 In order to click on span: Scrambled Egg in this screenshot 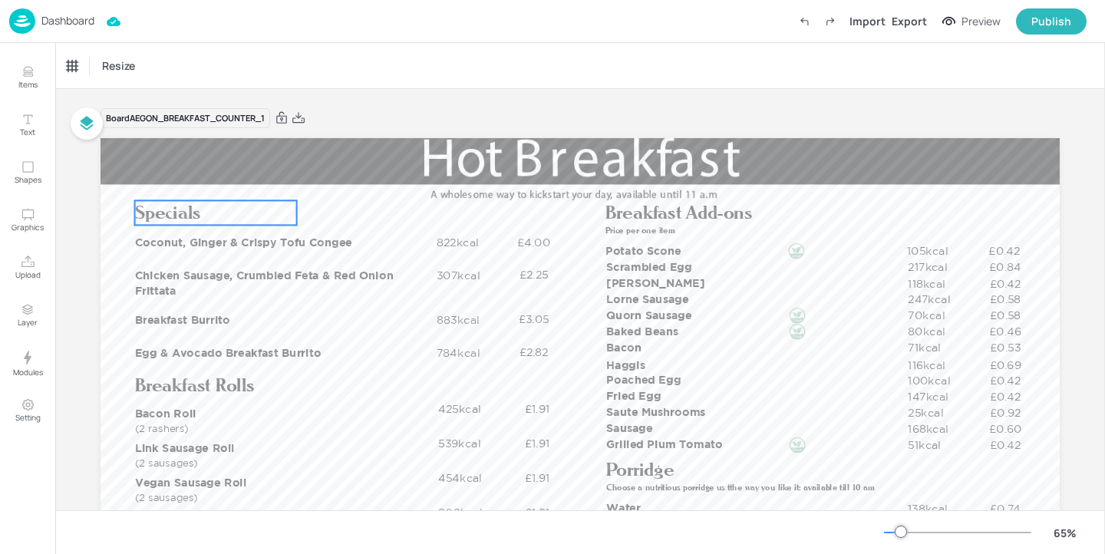, I will do `click(649, 266)`.